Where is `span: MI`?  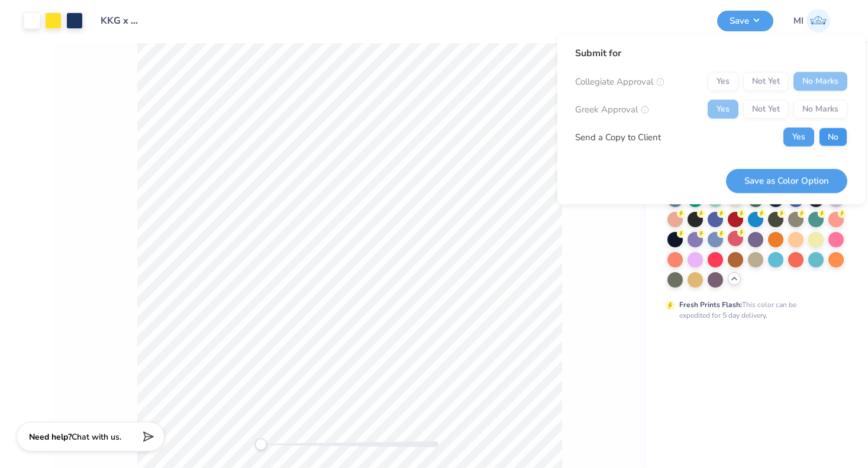 span: MI is located at coordinates (799, 21).